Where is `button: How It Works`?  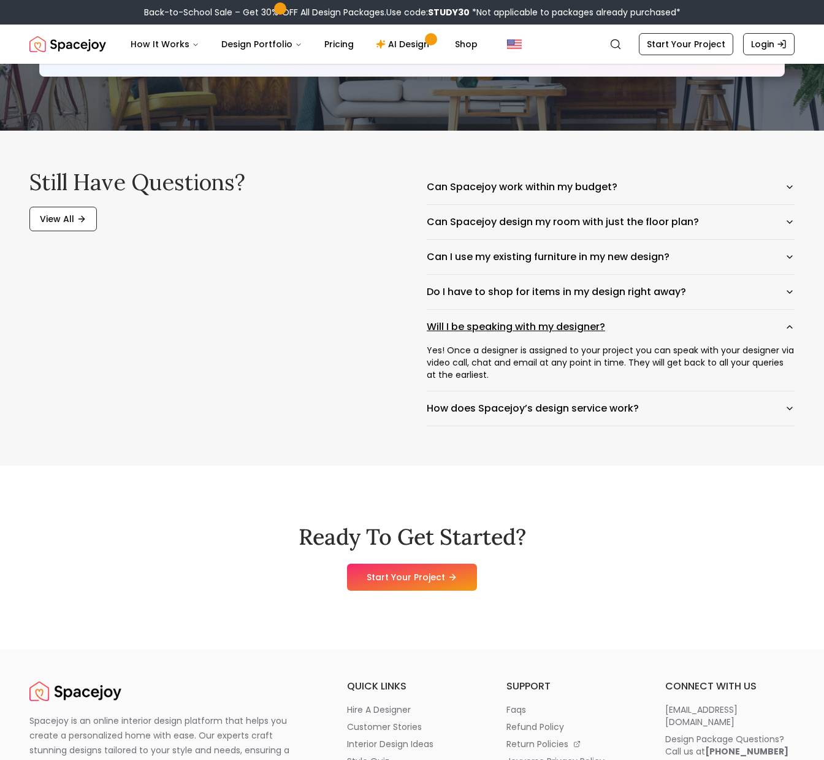 button: How It Works is located at coordinates (165, 44).